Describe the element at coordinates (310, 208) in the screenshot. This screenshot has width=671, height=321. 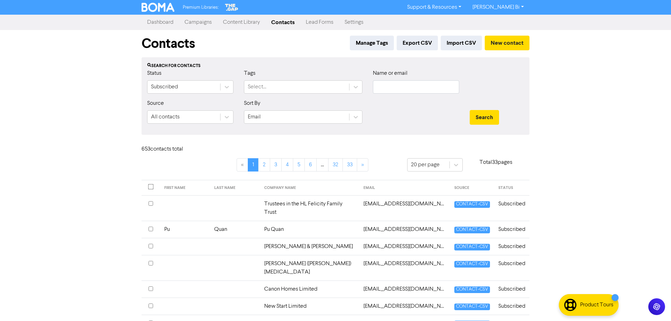
I see `td: Trustees in the HL Felicity Family Trust` at that location.